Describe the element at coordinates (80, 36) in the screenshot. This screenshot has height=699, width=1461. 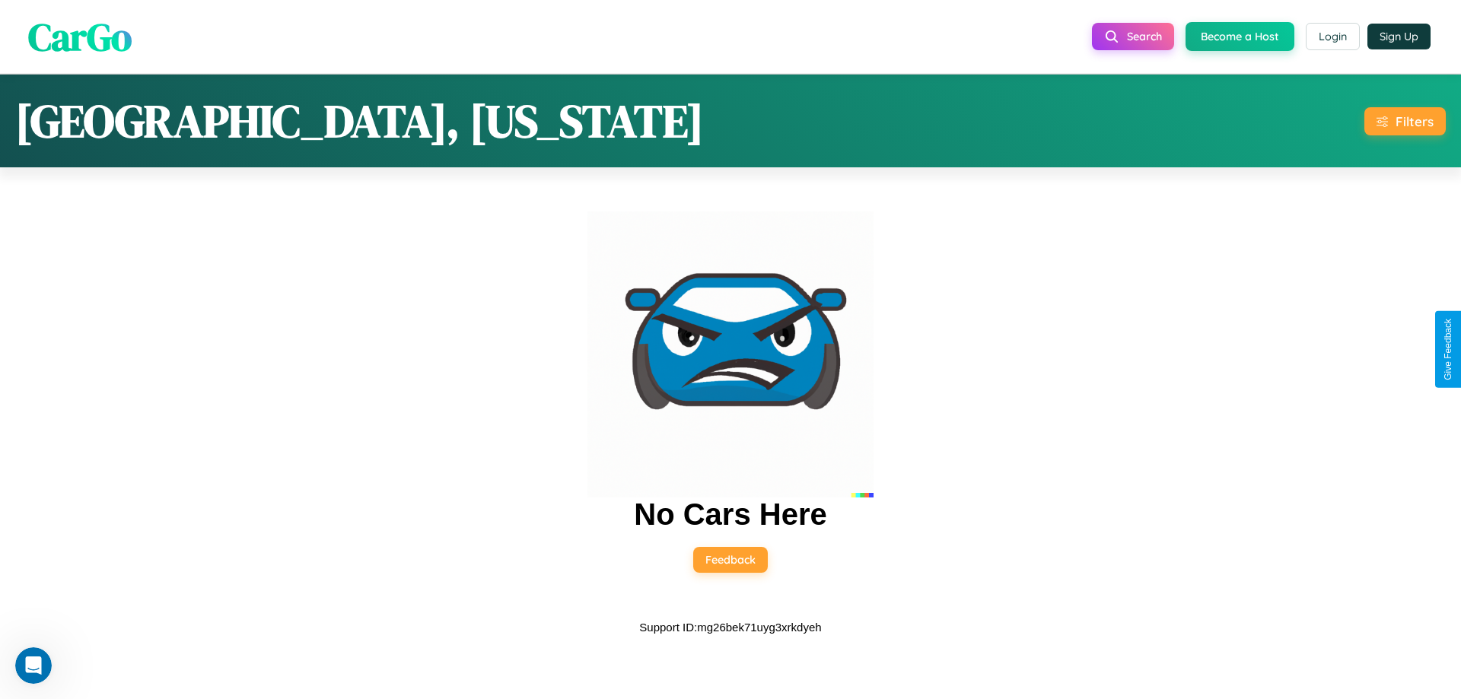
I see `span: CarGo` at that location.